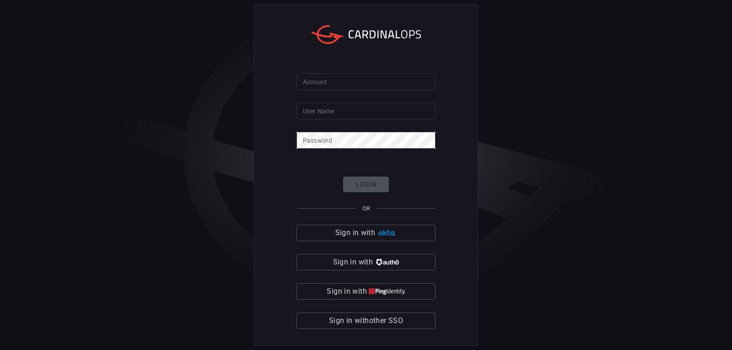  I want to click on span: OR, so click(366, 208).